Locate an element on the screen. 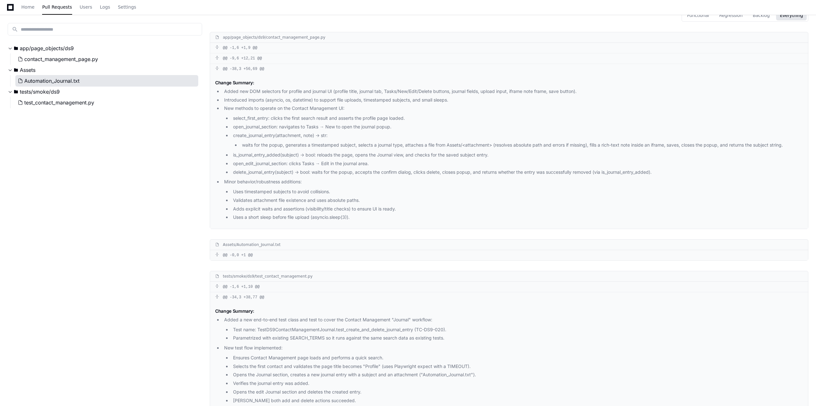 The height and width of the screenshot is (406, 816). span: Users is located at coordinates (86, 7).